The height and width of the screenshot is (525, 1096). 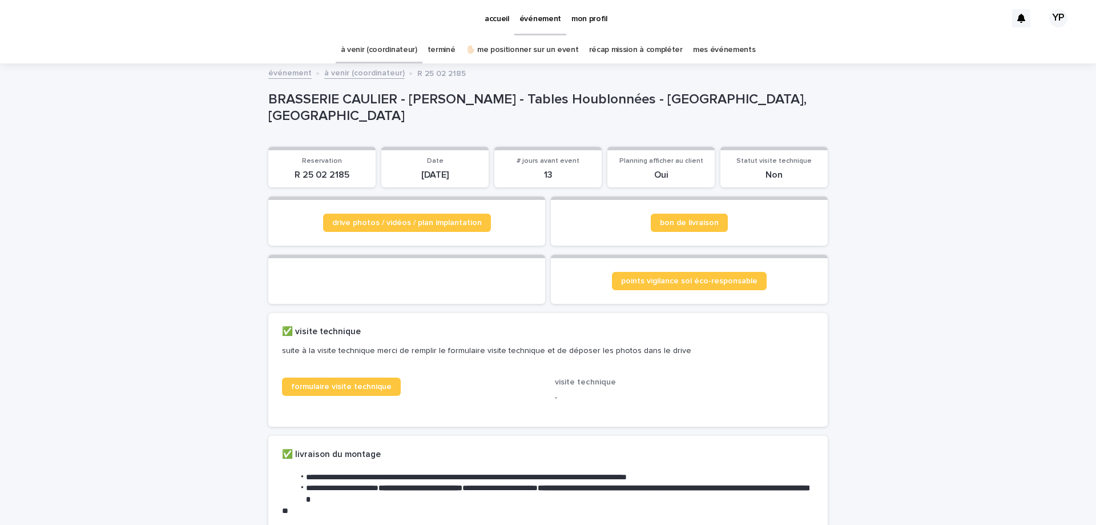 I want to click on span: formulaire visite technique, so click(x=341, y=387).